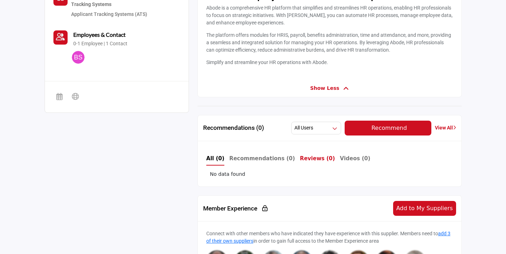 This screenshot has width=506, height=254. Describe the element at coordinates (446, 128) in the screenshot. I see `a: View All` at that location.